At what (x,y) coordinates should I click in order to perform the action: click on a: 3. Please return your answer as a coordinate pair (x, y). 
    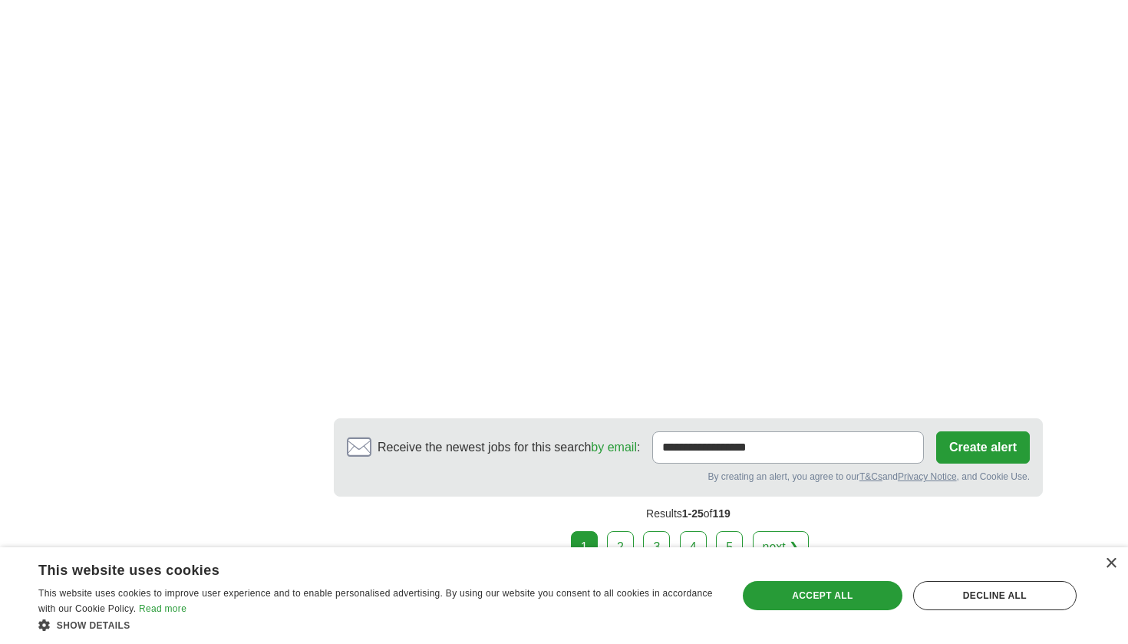
    Looking at the image, I should click on (656, 547).